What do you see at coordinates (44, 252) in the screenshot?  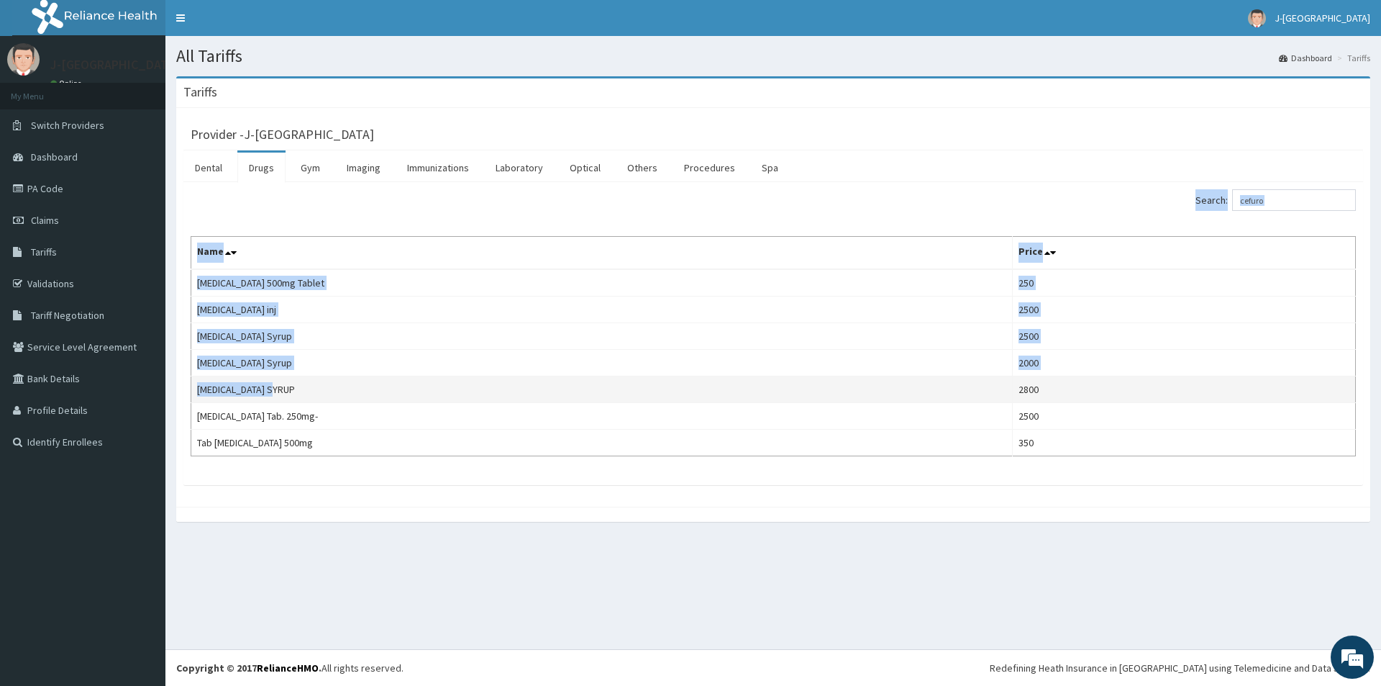 I see `span: Tariffs` at bounding box center [44, 252].